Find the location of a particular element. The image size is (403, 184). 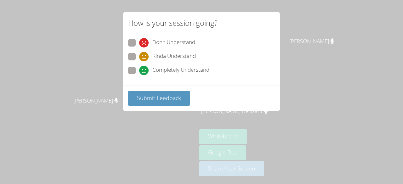

span: Submit Feedback is located at coordinates (159, 98).